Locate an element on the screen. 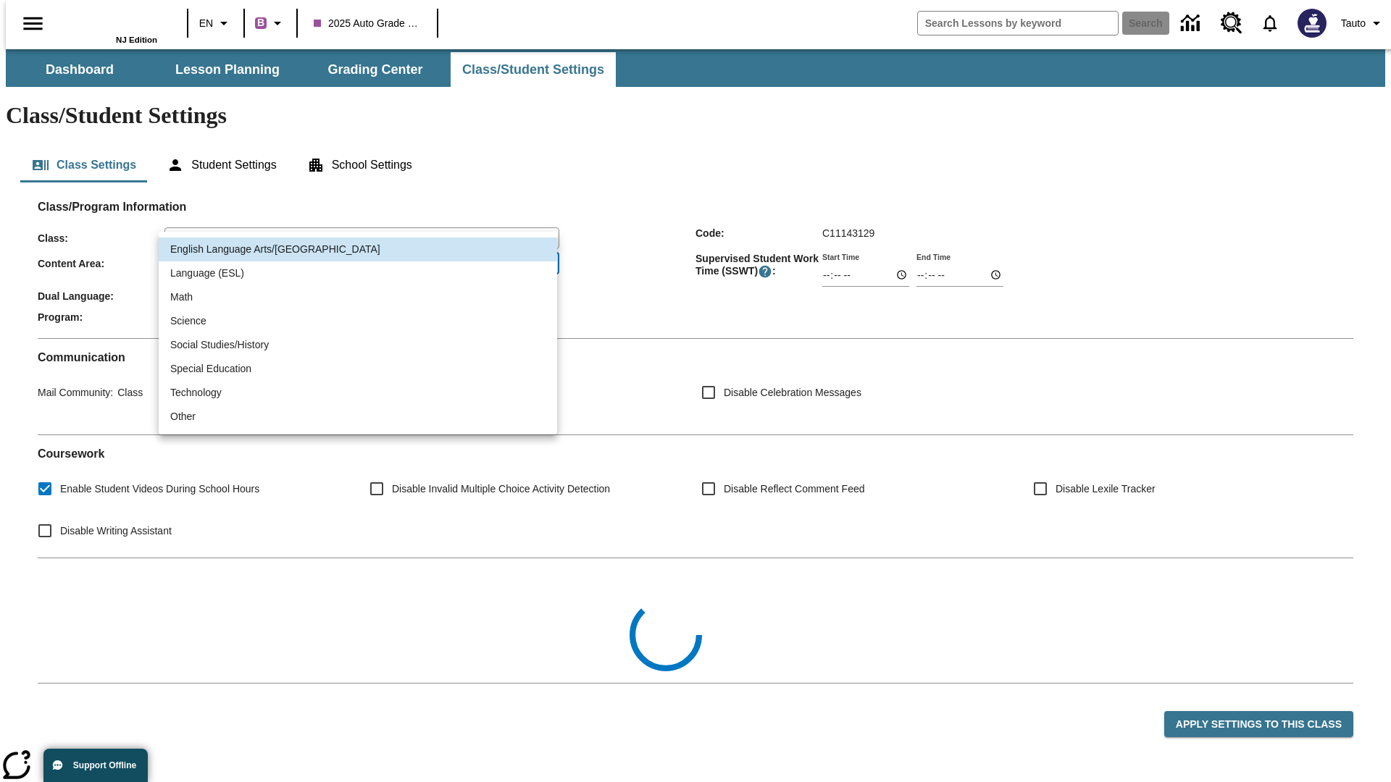  li: Other is located at coordinates (358, 417).